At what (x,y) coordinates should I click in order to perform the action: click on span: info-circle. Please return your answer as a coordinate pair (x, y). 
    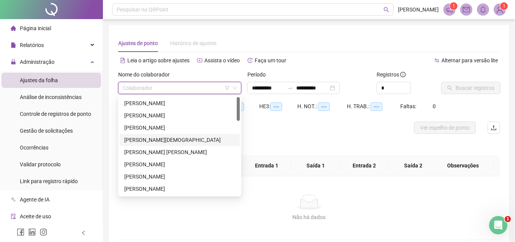
    Looking at the image, I should click on (403, 74).